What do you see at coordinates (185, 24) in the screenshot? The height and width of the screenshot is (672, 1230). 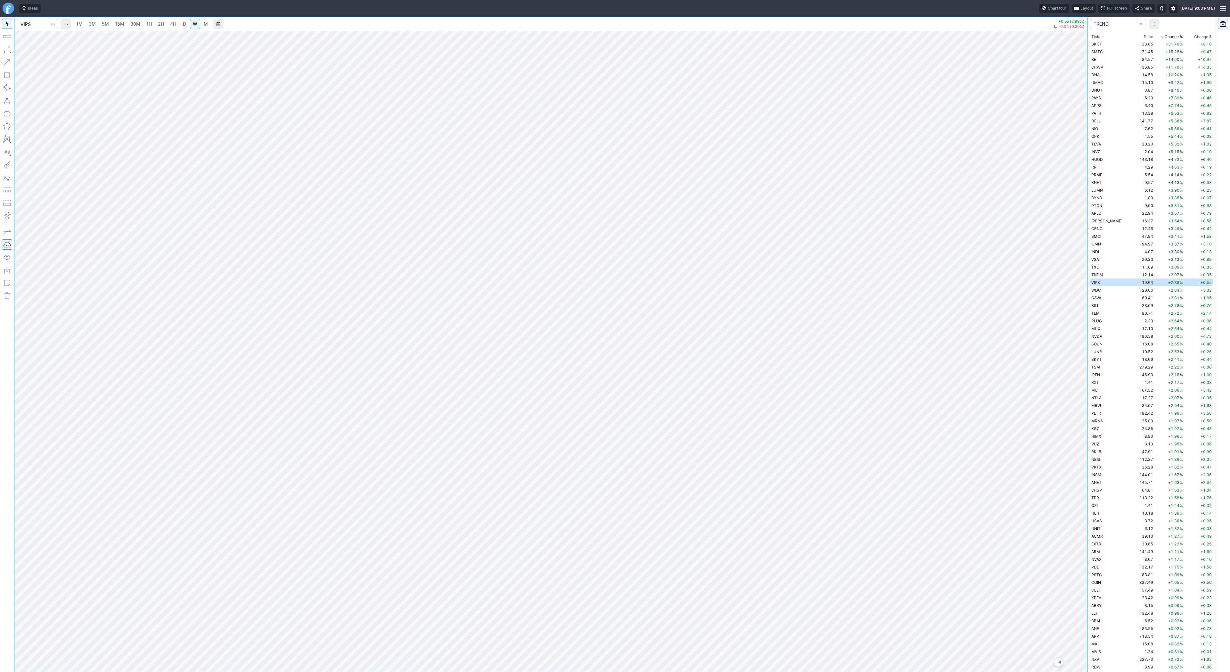 I see `a: D` at bounding box center [185, 24].